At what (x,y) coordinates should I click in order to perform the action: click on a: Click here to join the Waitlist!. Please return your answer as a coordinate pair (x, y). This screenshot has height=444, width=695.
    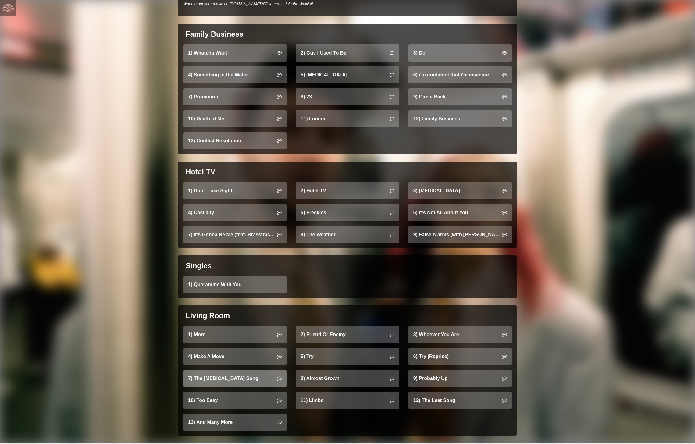
    Looking at the image, I should click on (288, 4).